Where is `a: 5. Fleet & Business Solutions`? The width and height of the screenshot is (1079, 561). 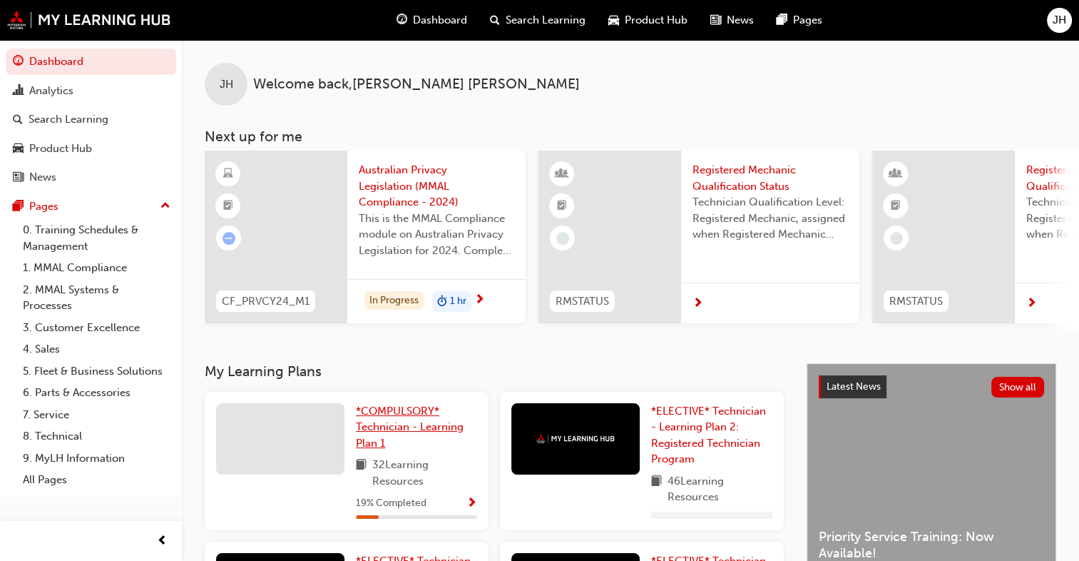 a: 5. Fleet & Business Solutions is located at coordinates (96, 371).